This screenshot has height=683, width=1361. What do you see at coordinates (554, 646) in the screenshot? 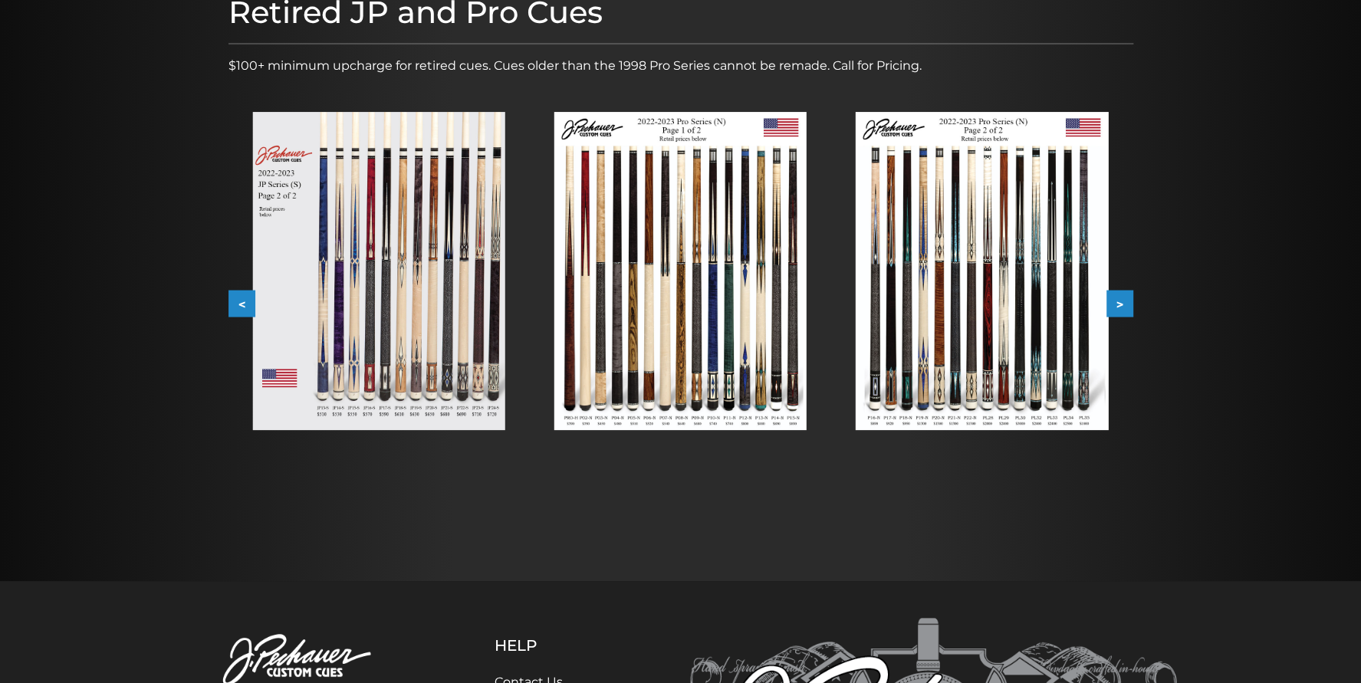
I see `h5: Help` at bounding box center [554, 646].